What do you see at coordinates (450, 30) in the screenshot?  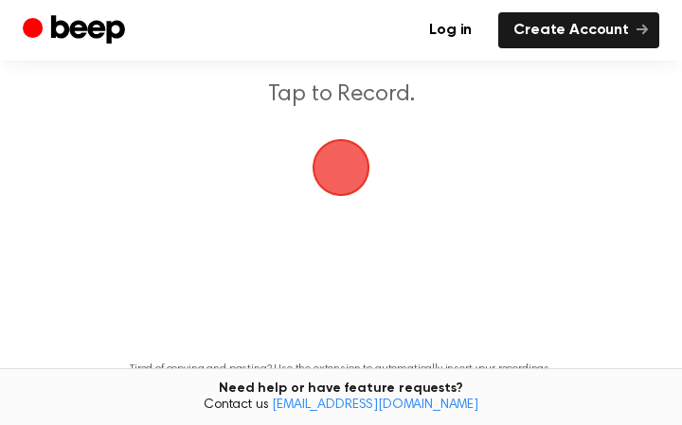 I see `a: Log in` at bounding box center [450, 30].